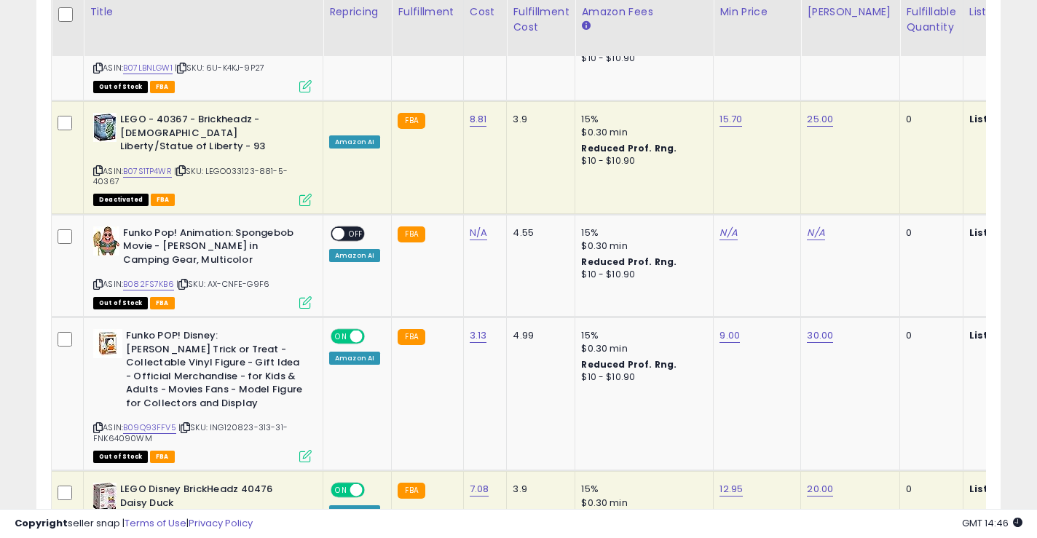 The width and height of the screenshot is (1037, 538). Describe the element at coordinates (479, 489) in the screenshot. I see `a: 7.08` at that location.